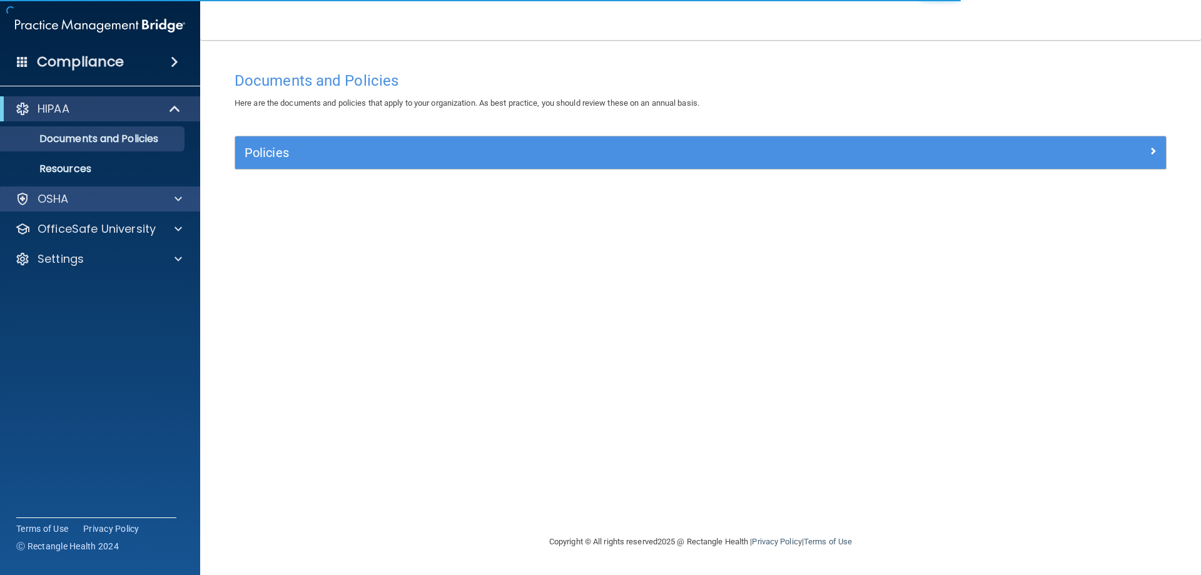 The width and height of the screenshot is (1201, 575). I want to click on span: Here are the documents and policies that apply to your organization. As best practice, you should..., so click(467, 103).